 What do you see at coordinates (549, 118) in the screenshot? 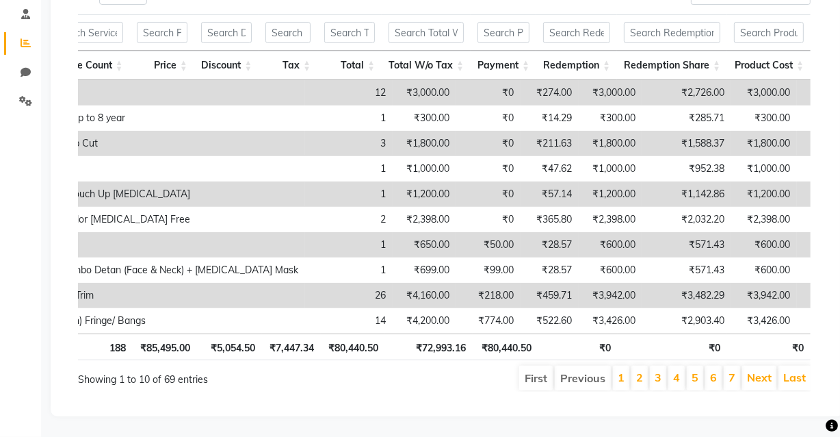
I see `td: ₹14.29` at bounding box center [549, 118].